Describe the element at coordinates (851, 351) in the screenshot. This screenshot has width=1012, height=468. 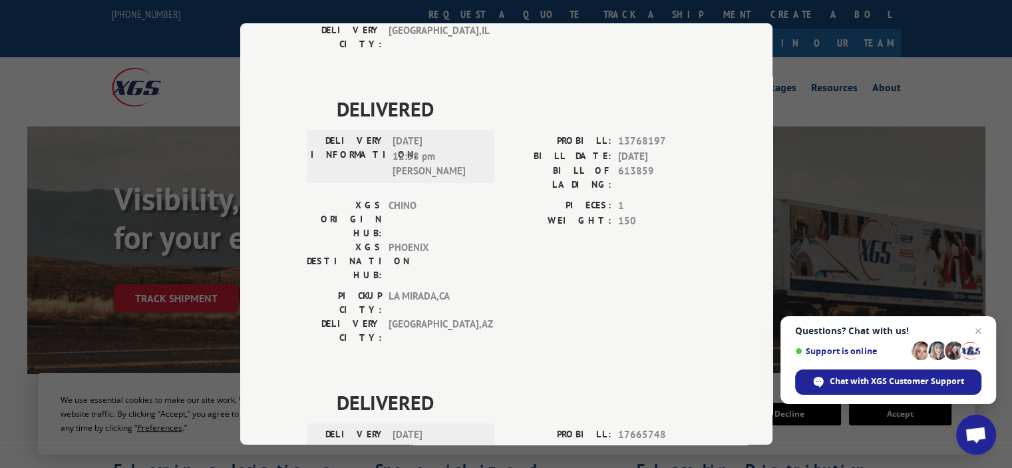
I see `span: Support is online` at that location.